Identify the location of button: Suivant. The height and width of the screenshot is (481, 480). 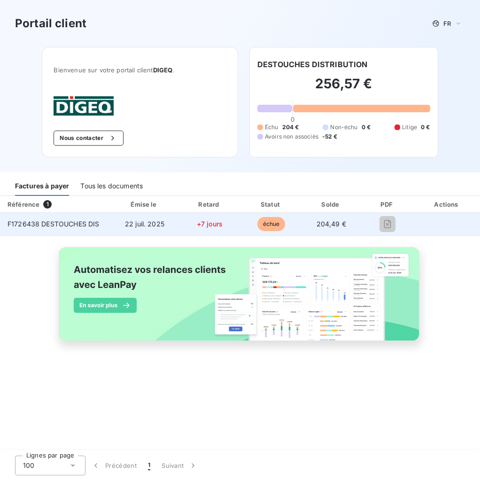
(179, 465).